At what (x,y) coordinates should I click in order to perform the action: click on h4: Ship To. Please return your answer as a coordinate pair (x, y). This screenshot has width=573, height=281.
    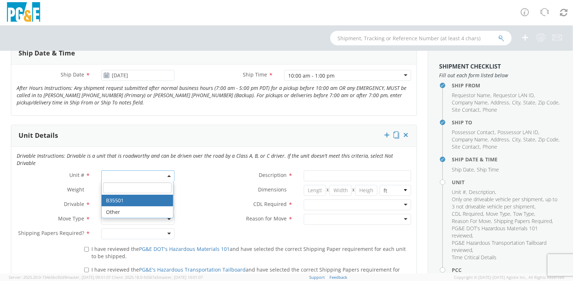
    Looking at the image, I should click on (507, 122).